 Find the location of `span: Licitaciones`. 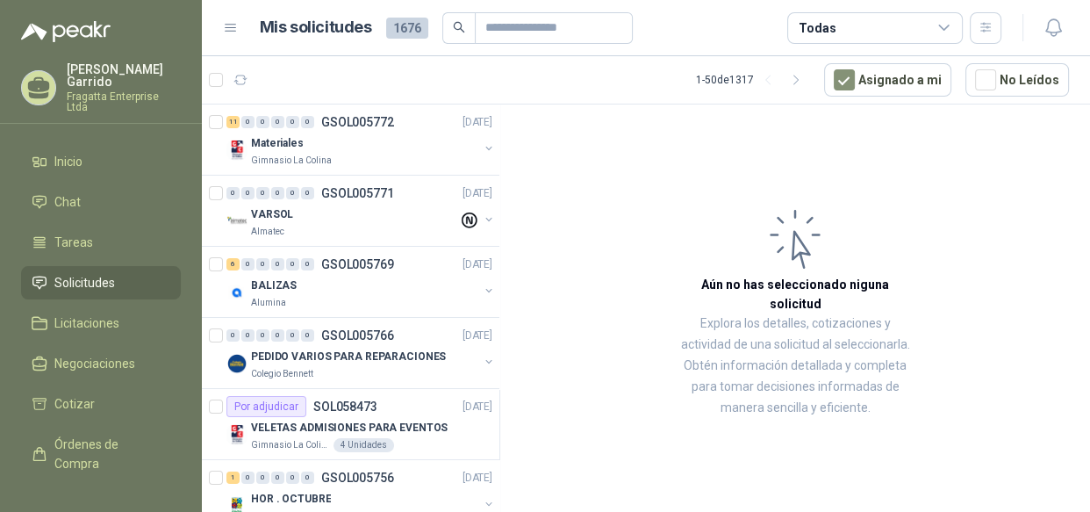

span: Licitaciones is located at coordinates (87, 323).